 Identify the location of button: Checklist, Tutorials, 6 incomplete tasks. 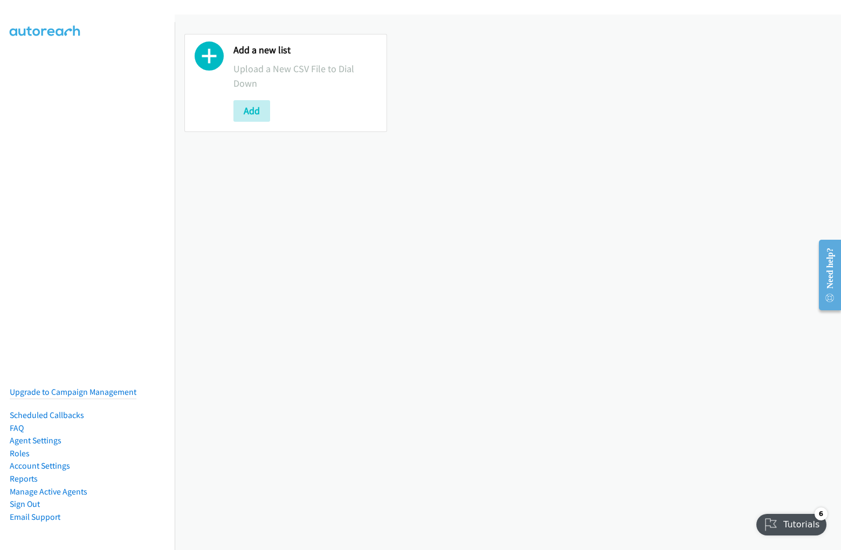
(41, 22).